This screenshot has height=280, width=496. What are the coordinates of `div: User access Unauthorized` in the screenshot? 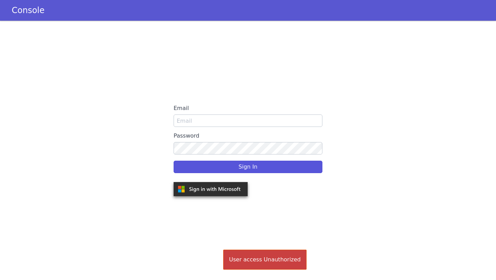 It's located at (265, 259).